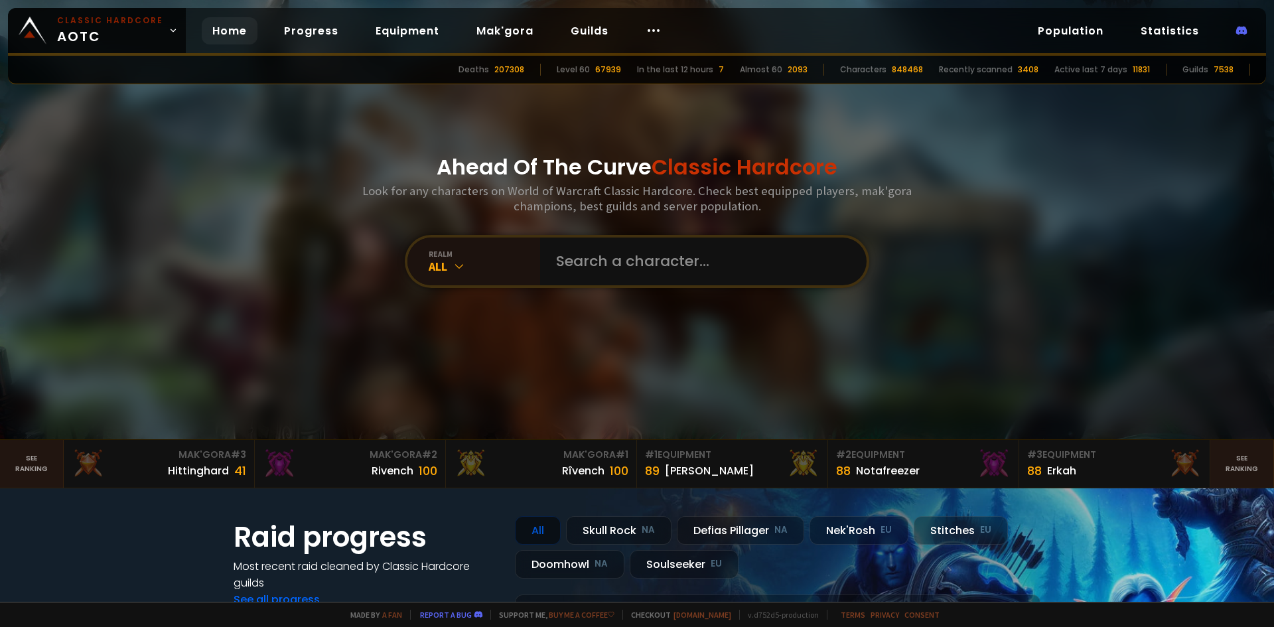  What do you see at coordinates (863, 70) in the screenshot?
I see `div: Characters` at bounding box center [863, 70].